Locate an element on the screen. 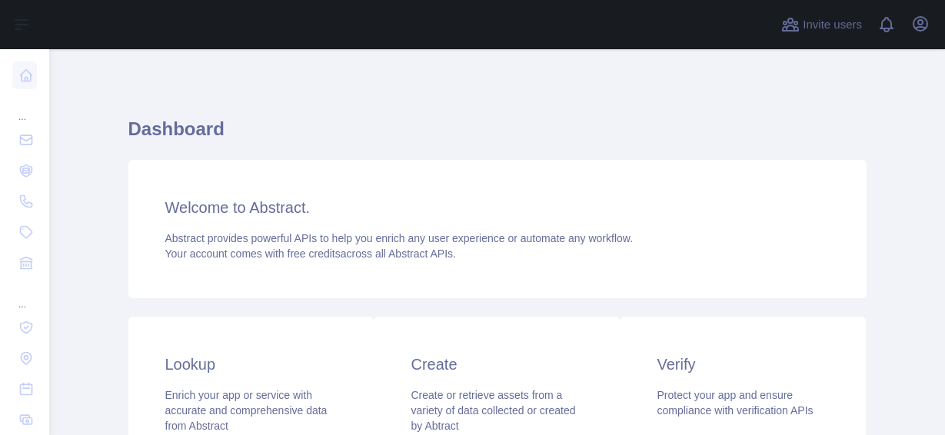 This screenshot has width=945, height=435. span: Abstract provides powerful APIs to help you enrich any user experience or automate any workflow. is located at coordinates (399, 238).